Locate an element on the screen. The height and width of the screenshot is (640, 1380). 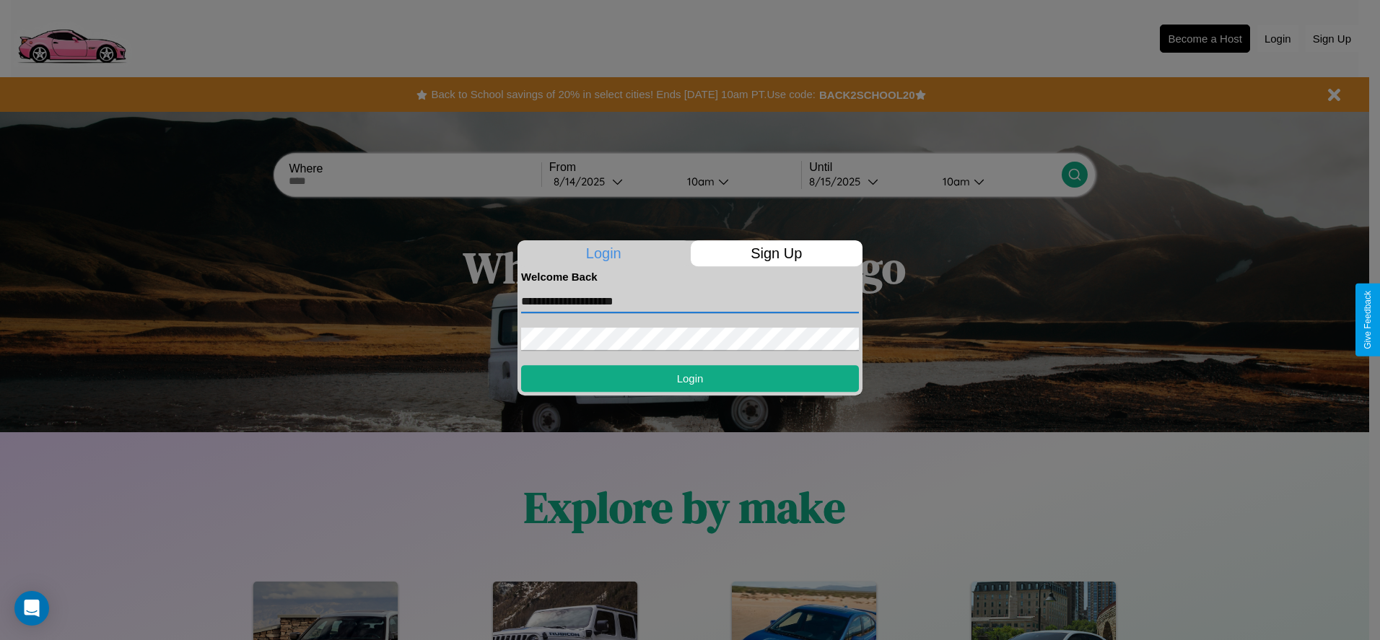
div: Open Intercom Messenger is located at coordinates (32, 608).